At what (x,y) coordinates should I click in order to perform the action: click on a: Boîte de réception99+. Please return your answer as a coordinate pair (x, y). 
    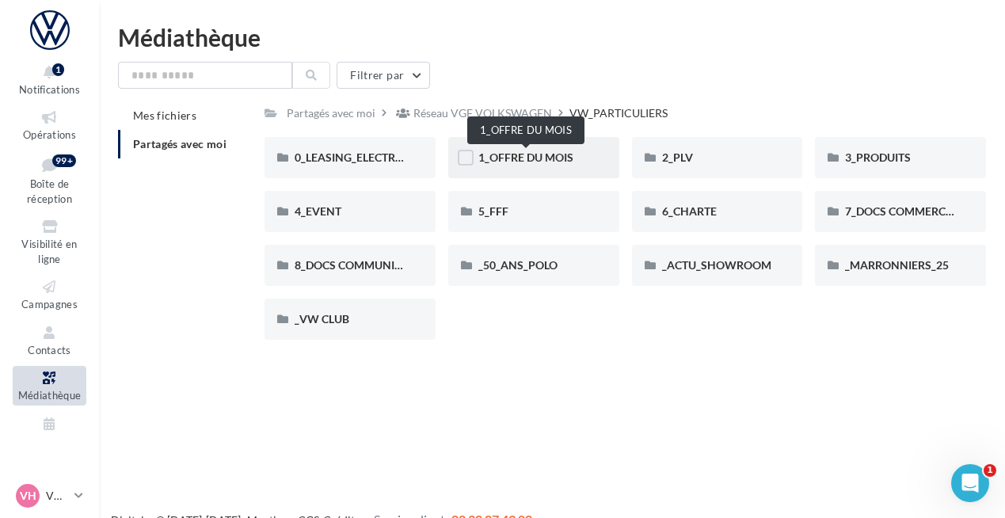
    Looking at the image, I should click on (49, 180).